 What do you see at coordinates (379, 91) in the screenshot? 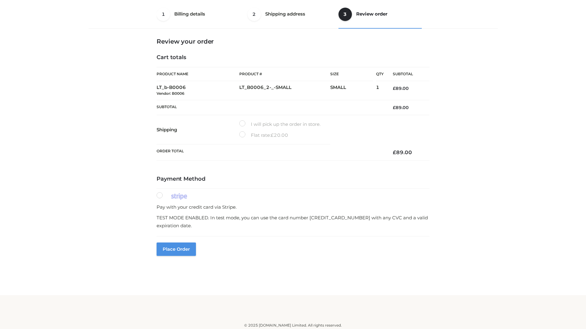
I see `td: 1` at bounding box center [379, 91].